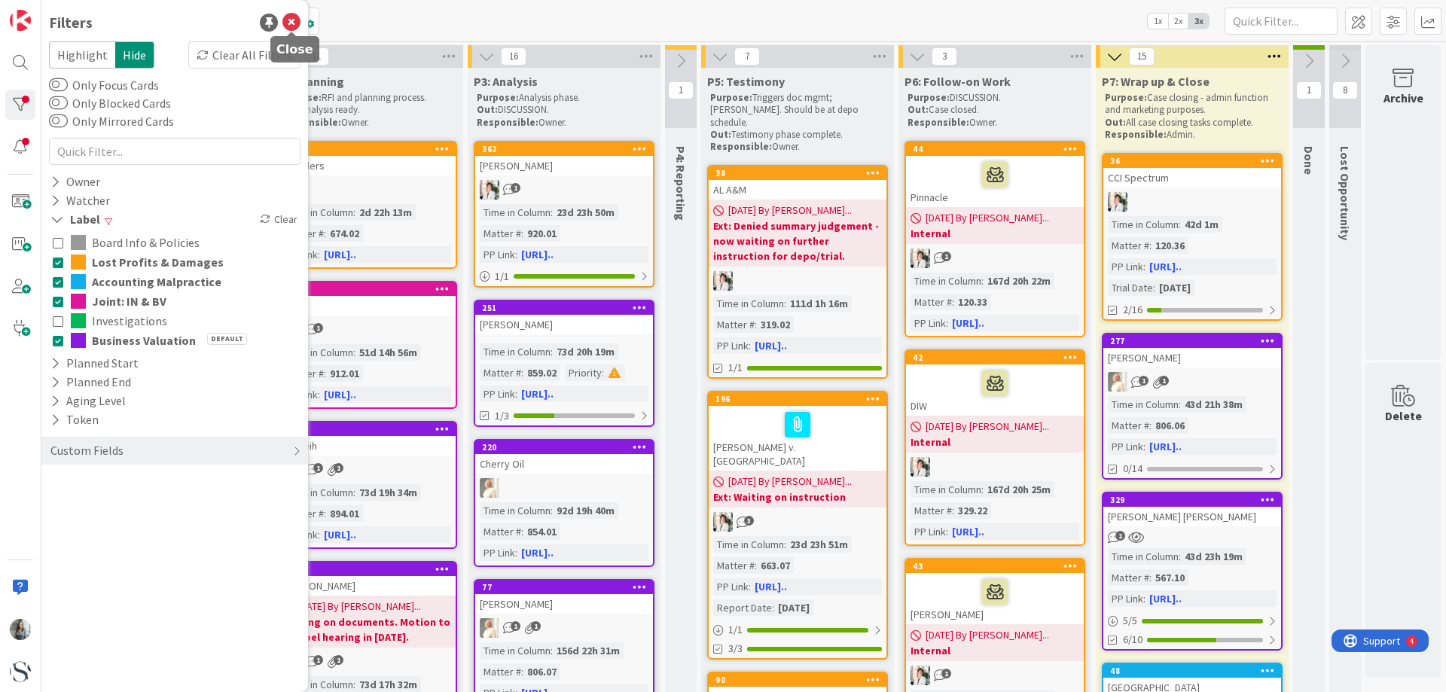  I want to click on b: Ext: Denied summary judgement - now waiting on further instruction for depo/trial., so click(798, 241).